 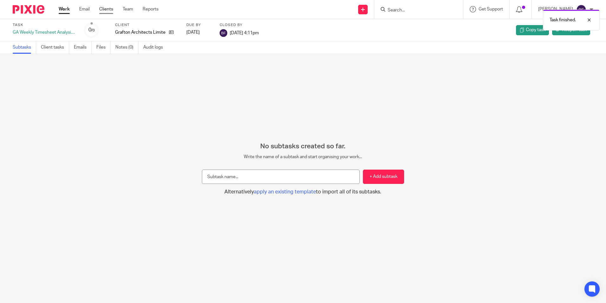 What do you see at coordinates (239, 25) in the screenshot?
I see `label: Closed by` at bounding box center [239, 25].